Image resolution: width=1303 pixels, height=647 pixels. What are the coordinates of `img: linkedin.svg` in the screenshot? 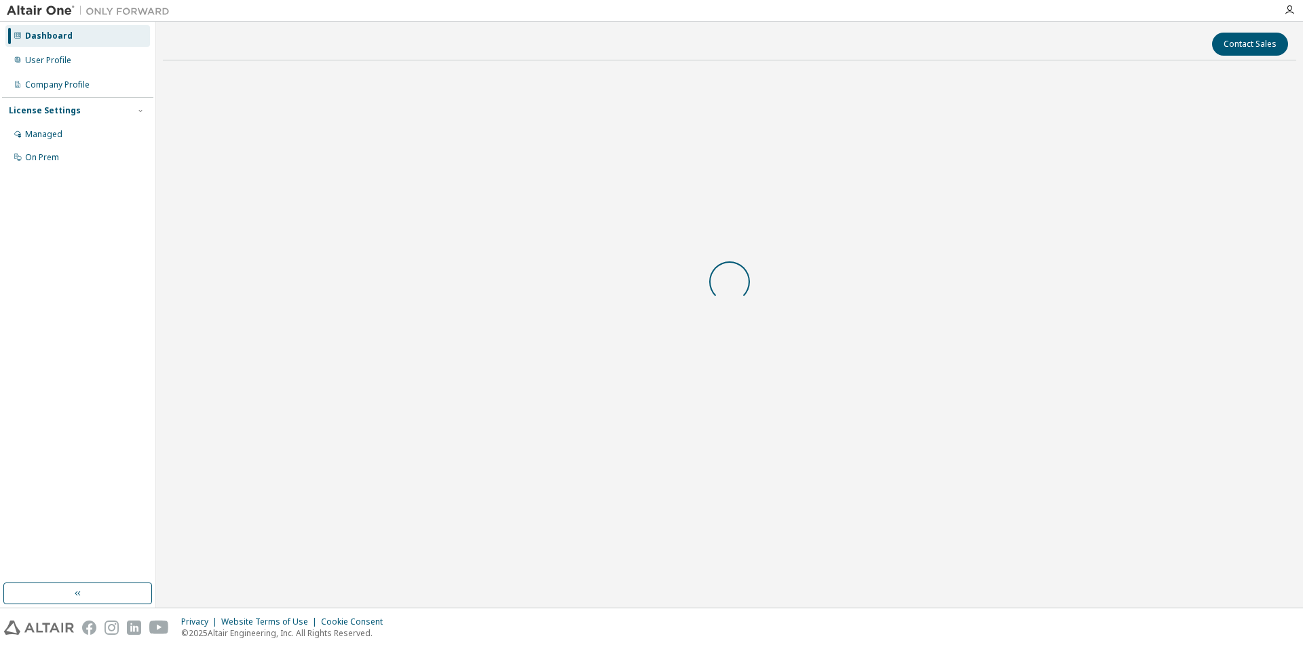 It's located at (134, 627).